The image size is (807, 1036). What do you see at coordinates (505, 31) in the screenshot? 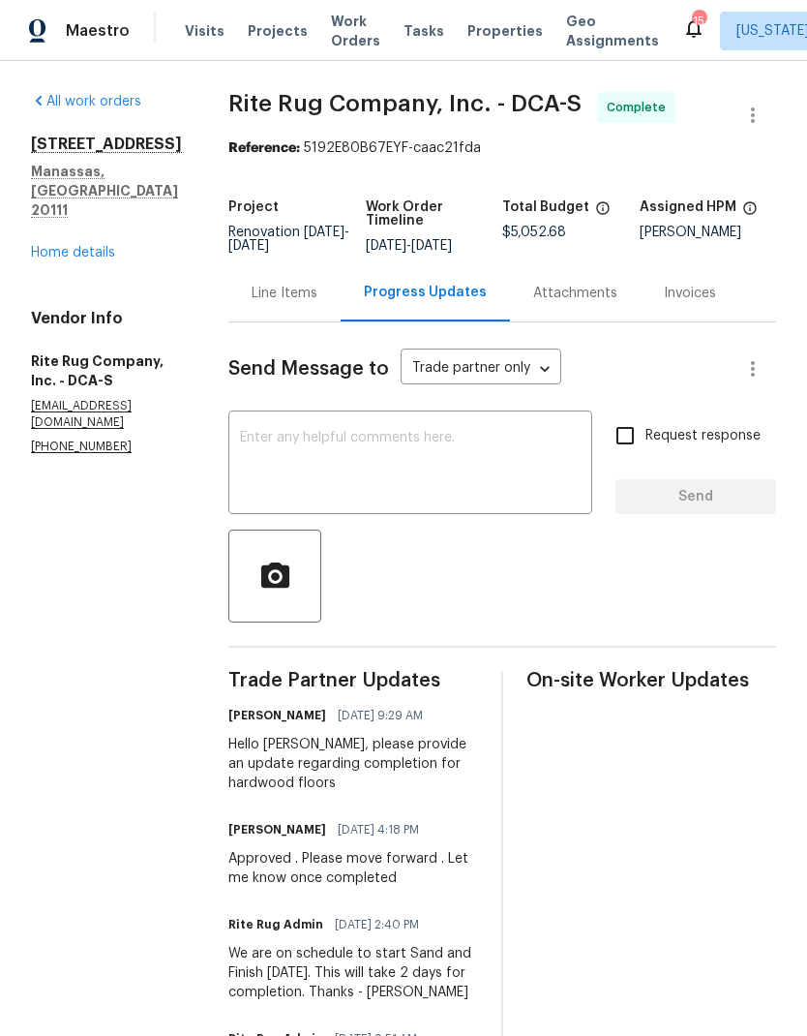
I see `span: Properties` at bounding box center [505, 31].